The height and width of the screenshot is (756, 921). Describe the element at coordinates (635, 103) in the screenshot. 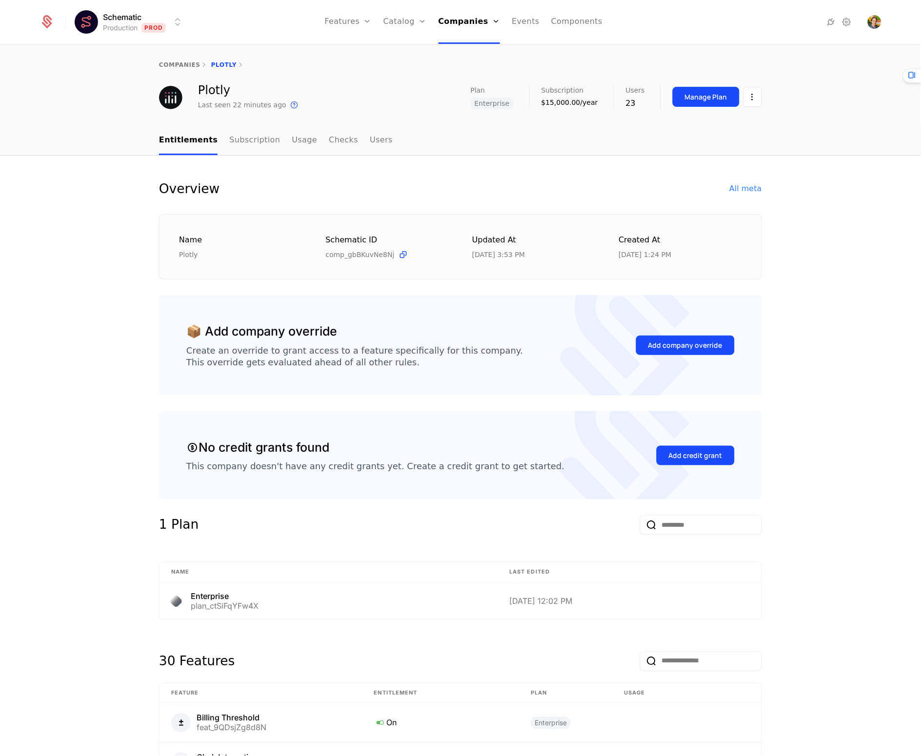

I see `div: 23` at that location.